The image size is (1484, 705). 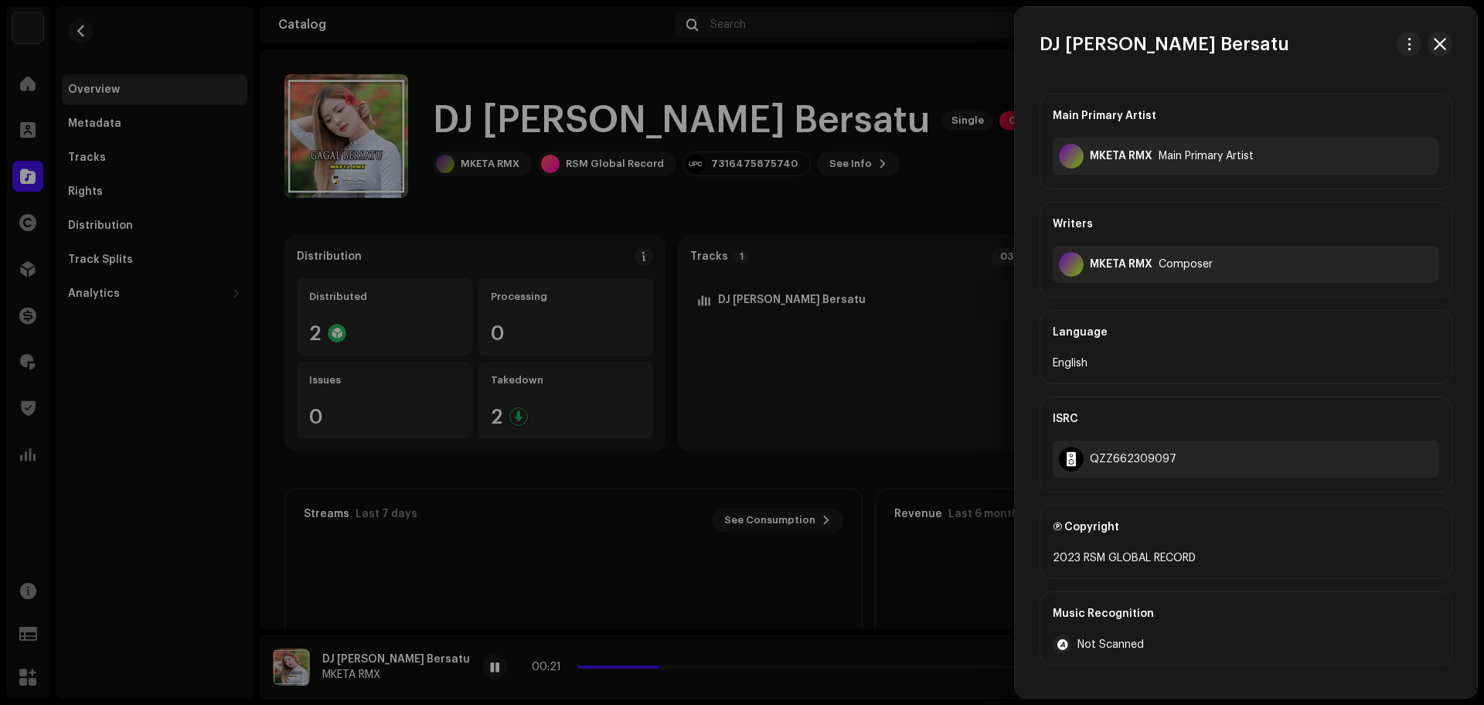 I want to click on div: QZZ662309097, so click(x=1133, y=459).